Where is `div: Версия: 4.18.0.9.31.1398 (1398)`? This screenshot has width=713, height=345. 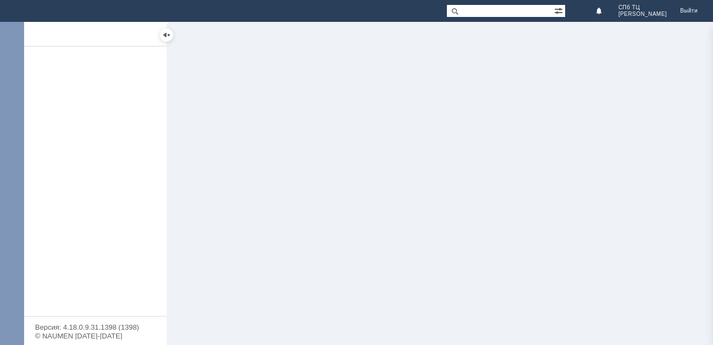
div: Версия: 4.18.0.9.31.1398 (1398) is located at coordinates (95, 327).